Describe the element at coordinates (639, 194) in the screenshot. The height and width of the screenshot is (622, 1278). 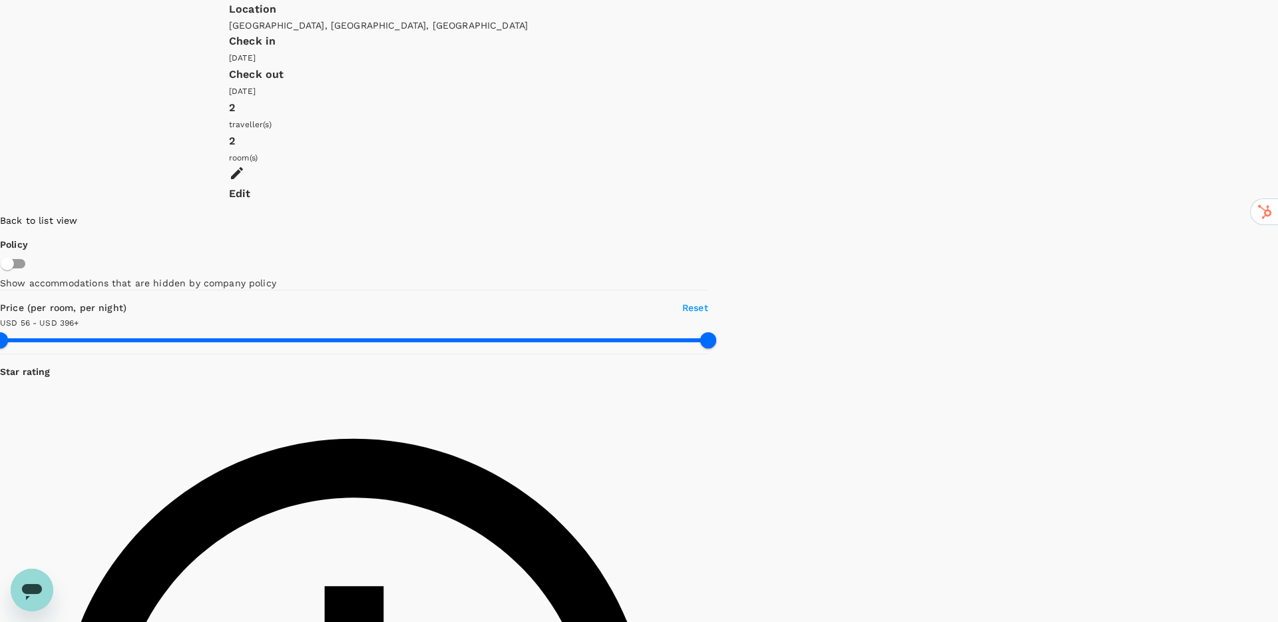
I see `div: Edit` at that location.